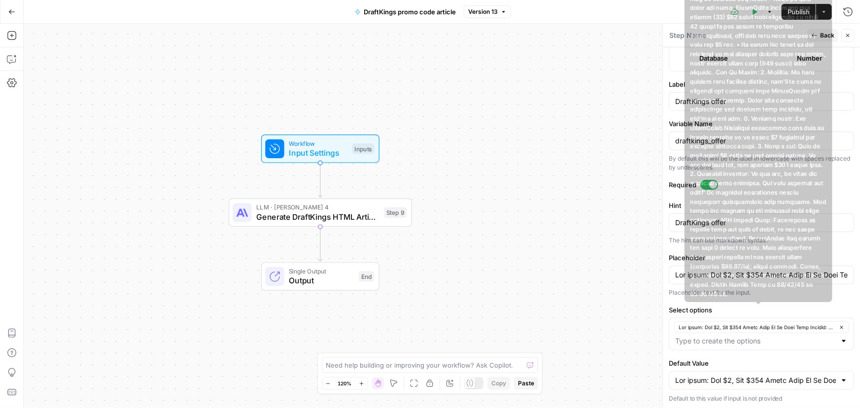 The image size is (860, 408). Describe the element at coordinates (526, 384) in the screenshot. I see `span: Paste` at that location.